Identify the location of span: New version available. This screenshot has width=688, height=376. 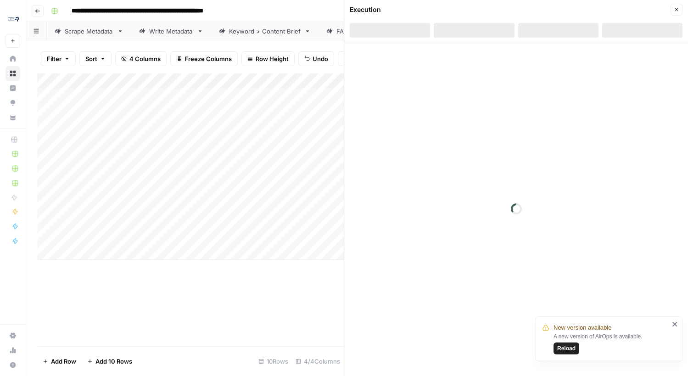
(582, 328).